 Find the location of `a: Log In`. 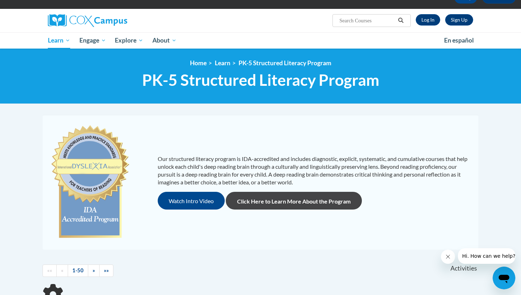

a: Log In is located at coordinates (428, 20).